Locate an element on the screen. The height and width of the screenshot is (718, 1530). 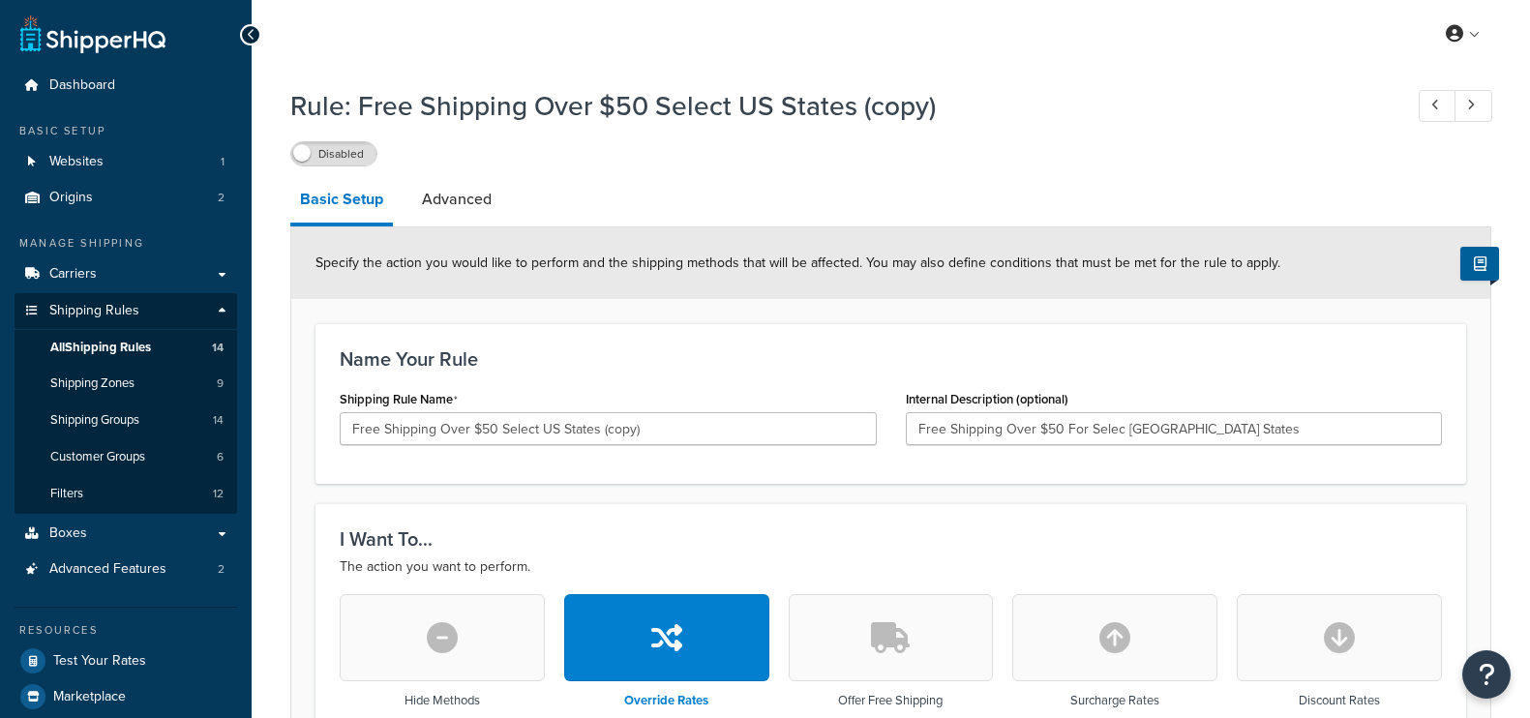
label: Disabled is located at coordinates (334, 154).